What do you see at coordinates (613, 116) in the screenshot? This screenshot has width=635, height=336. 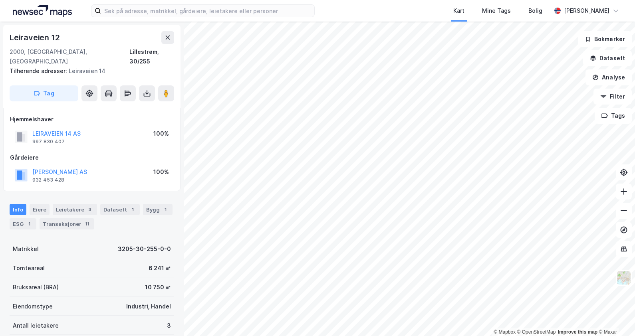 I see `button: Tags` at bounding box center [613, 116].